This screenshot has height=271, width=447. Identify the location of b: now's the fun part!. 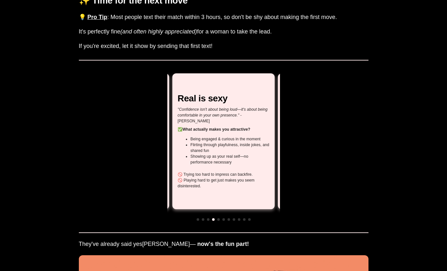
(223, 244).